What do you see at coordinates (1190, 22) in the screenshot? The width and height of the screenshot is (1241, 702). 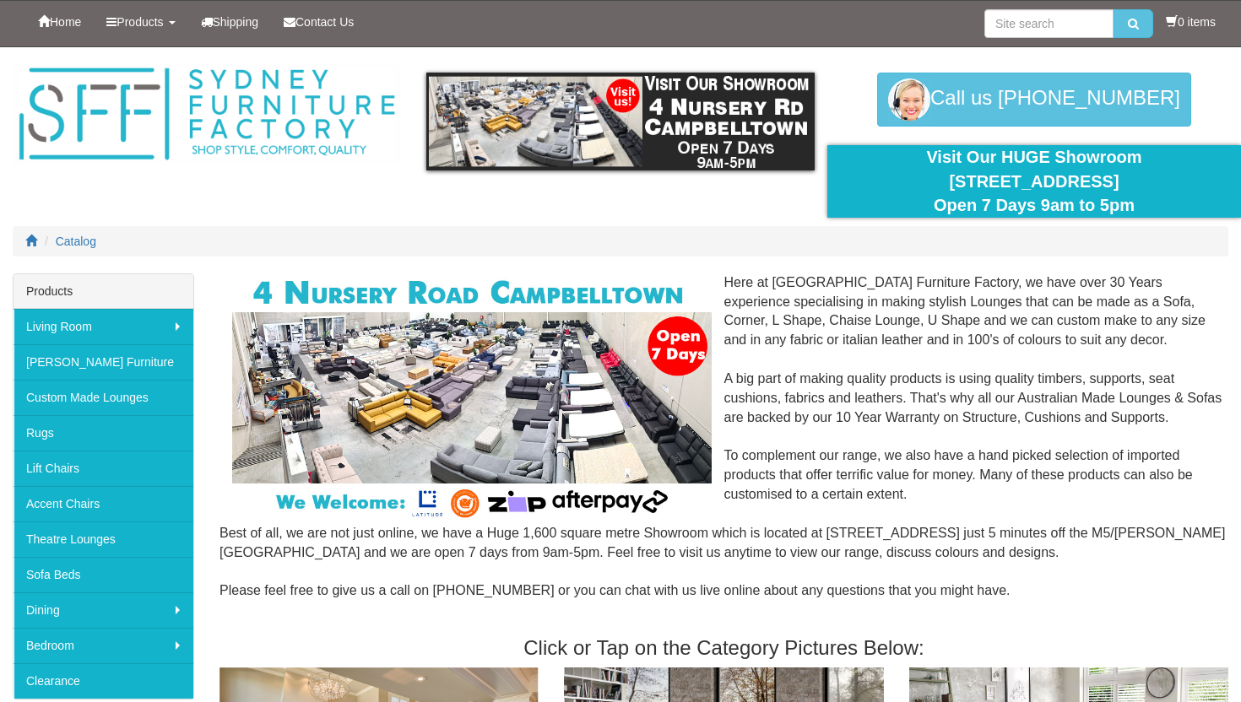 I see `li: 0 items` at bounding box center [1190, 22].